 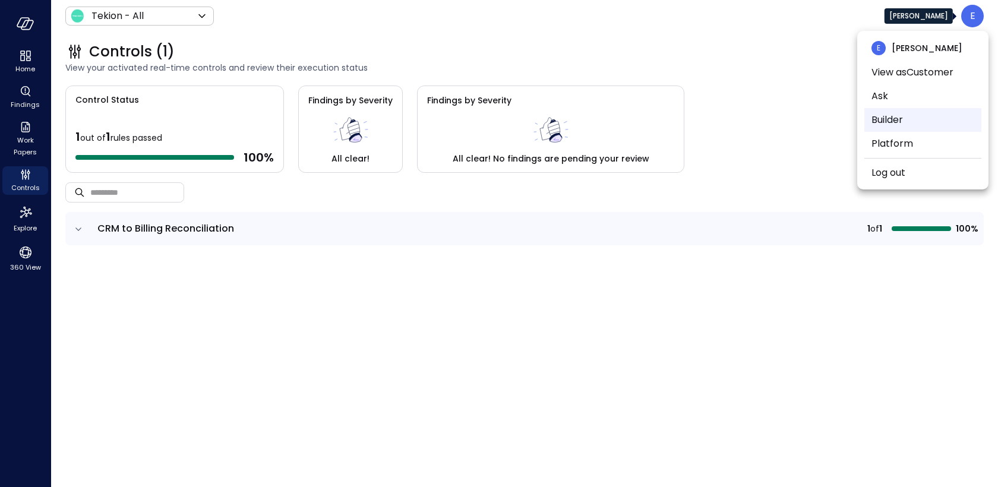 What do you see at coordinates (879, 48) in the screenshot?
I see `div: E` at bounding box center [879, 48].